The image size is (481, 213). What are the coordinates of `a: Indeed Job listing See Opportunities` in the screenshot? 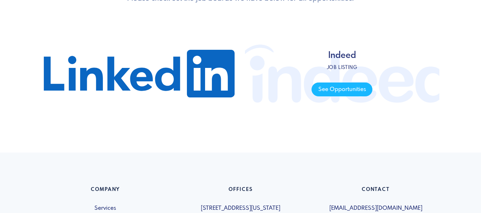 It's located at (342, 74).